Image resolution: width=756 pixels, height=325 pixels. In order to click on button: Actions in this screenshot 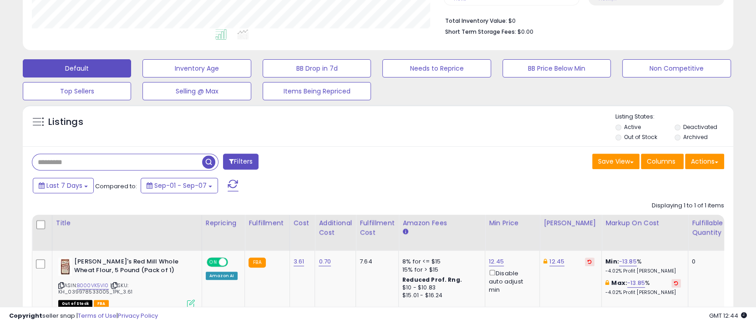, I will do `click(705, 161)`.